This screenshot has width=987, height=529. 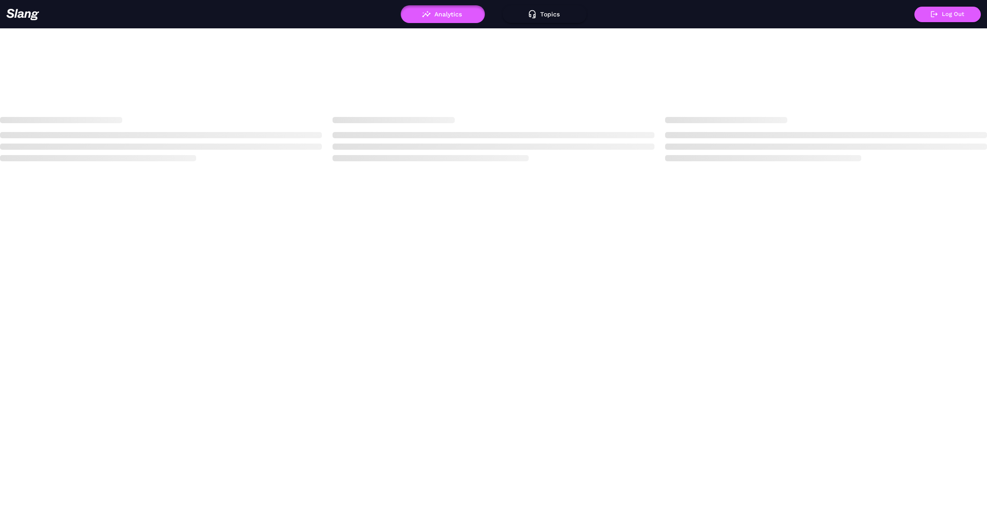 What do you see at coordinates (545, 14) in the screenshot?
I see `button: Topics` at bounding box center [545, 14].